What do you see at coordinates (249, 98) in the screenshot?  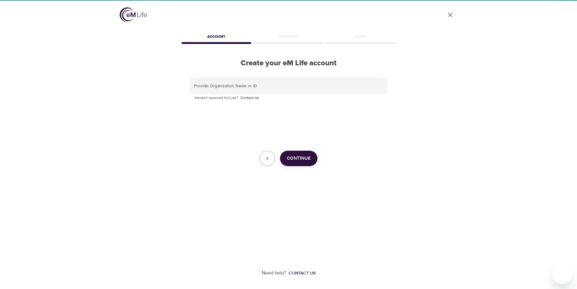 I see `a: Contact Us` at bounding box center [249, 98].